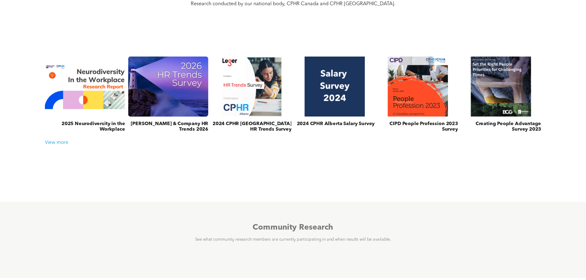  Describe the element at coordinates (418, 127) in the screenshot. I see `h3: CIPD People Profession 2023 Survey` at that location.